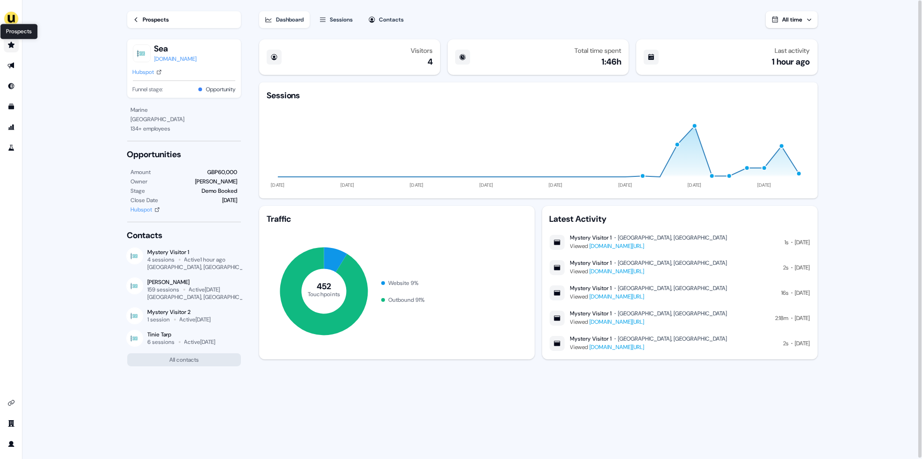 This screenshot has width=922, height=459. I want to click on div: 1s, so click(787, 242).